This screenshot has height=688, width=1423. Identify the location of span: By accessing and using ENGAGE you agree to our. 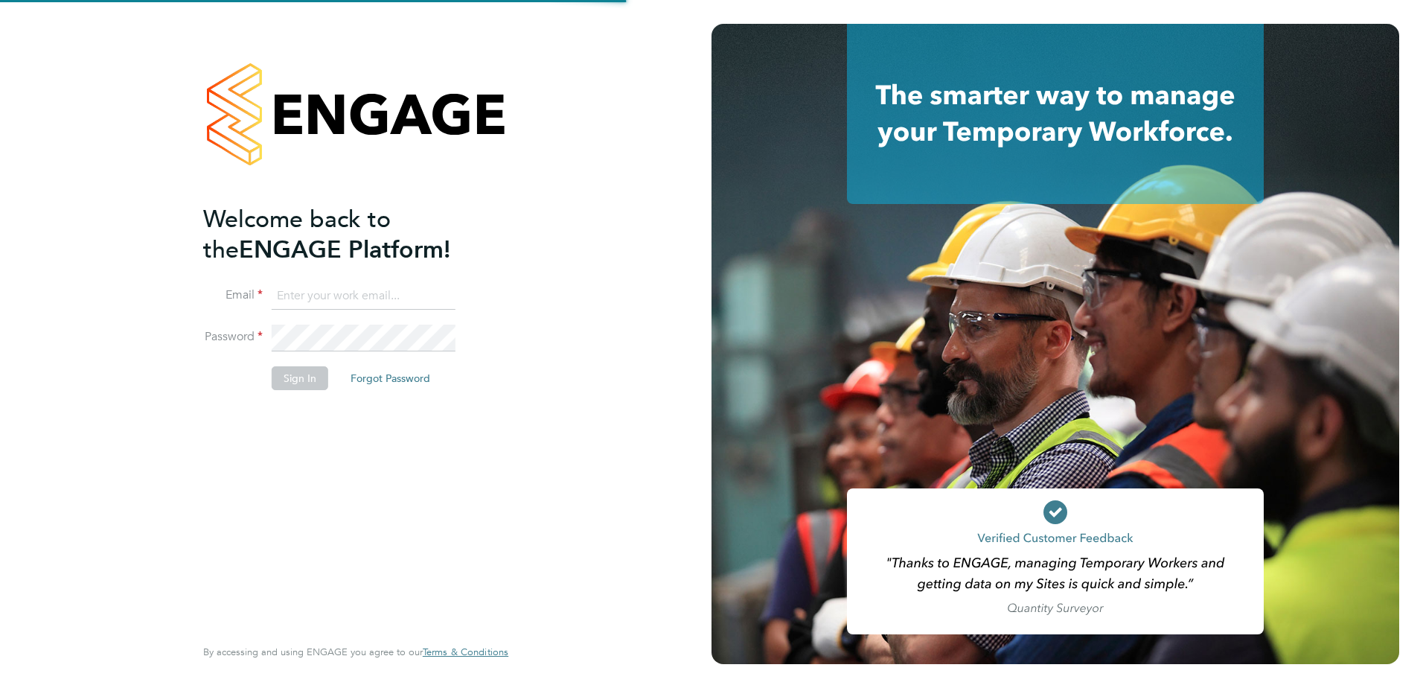
(356, 651).